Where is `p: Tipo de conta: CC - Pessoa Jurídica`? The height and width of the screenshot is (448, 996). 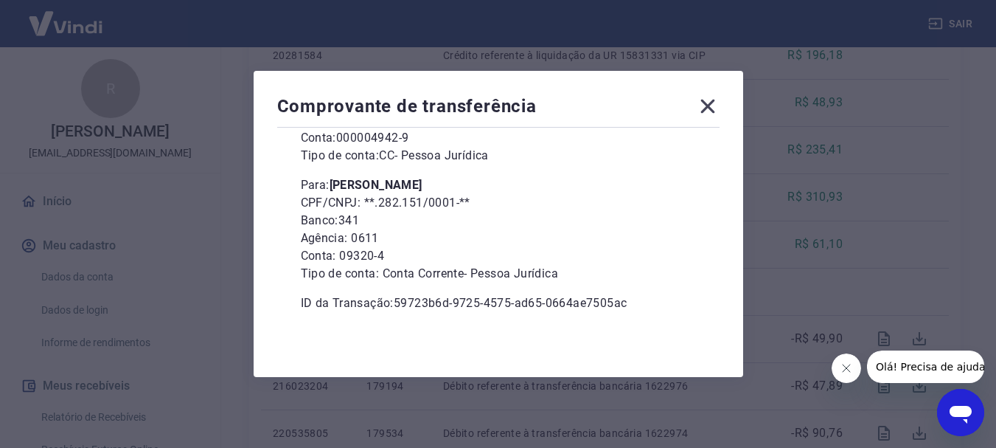
p: Tipo de conta: CC - Pessoa Jurídica is located at coordinates (499, 156).